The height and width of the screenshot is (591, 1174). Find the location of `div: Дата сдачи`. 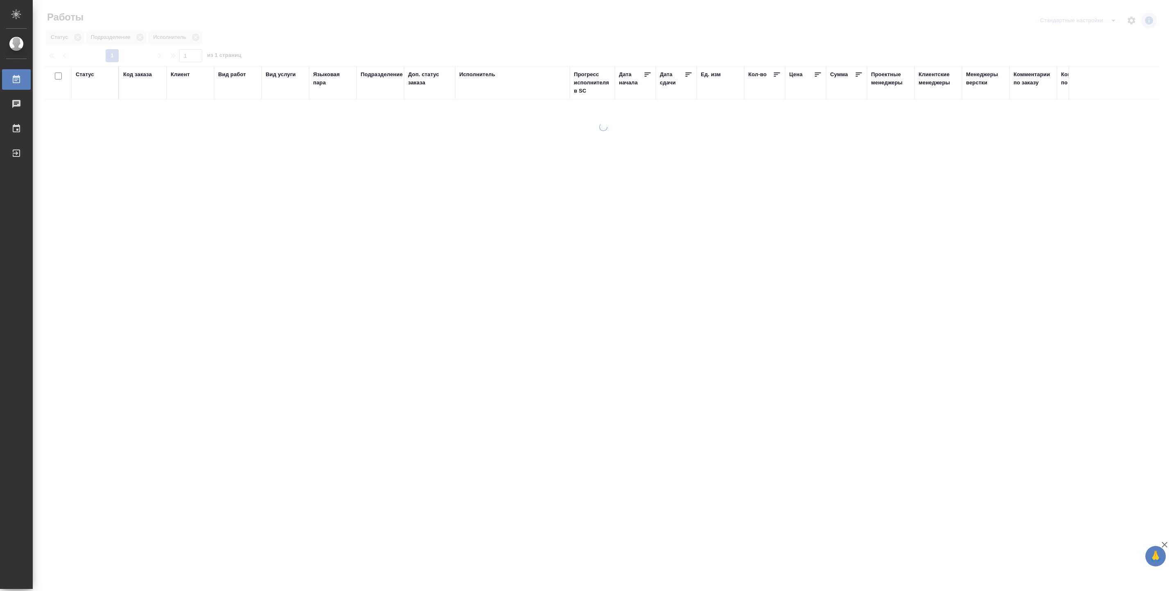

div: Дата сдачи is located at coordinates (672, 79).